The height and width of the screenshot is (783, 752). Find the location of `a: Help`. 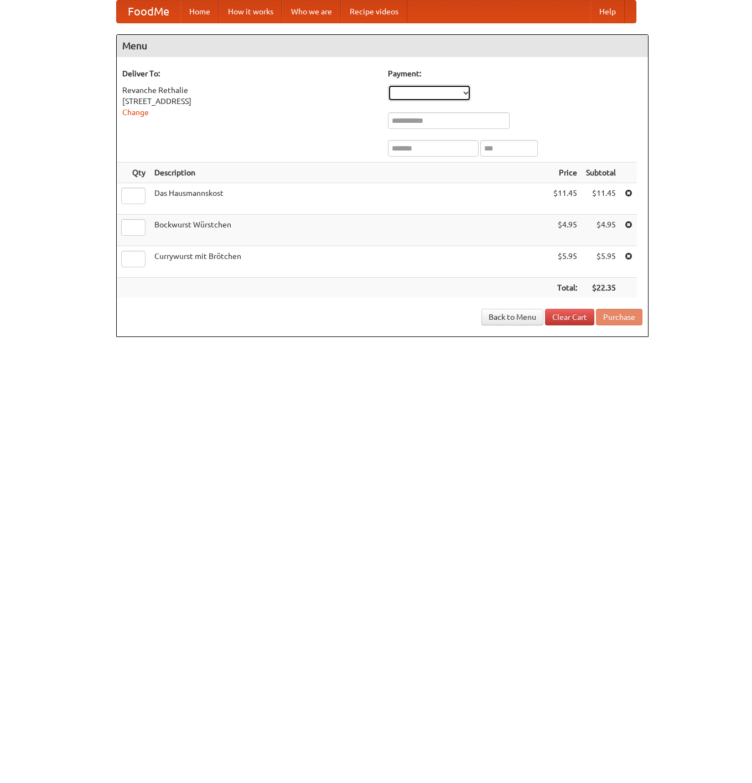

a: Help is located at coordinates (607, 12).